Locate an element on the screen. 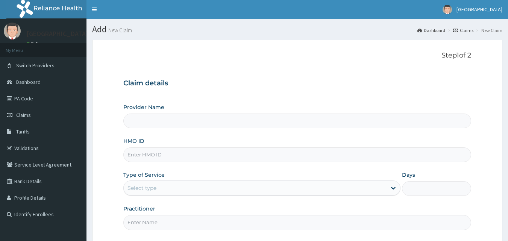  label: HMO ID is located at coordinates (134, 141).